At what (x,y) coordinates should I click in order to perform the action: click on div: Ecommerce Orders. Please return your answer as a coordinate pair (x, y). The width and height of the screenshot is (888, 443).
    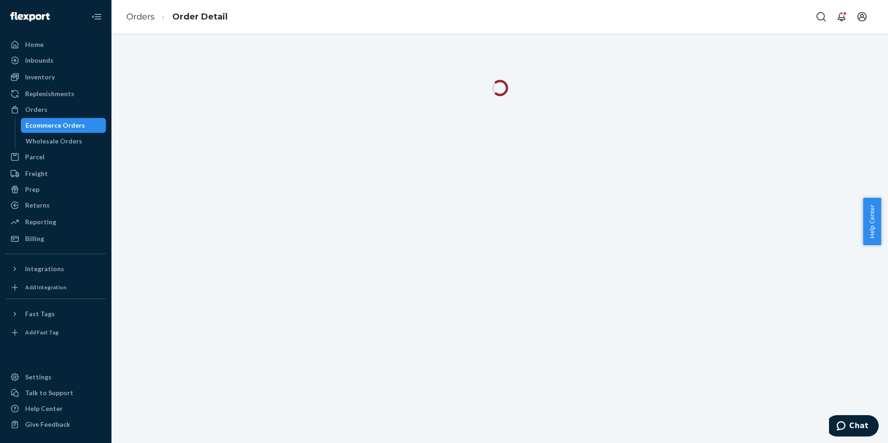
    Looking at the image, I should click on (55, 125).